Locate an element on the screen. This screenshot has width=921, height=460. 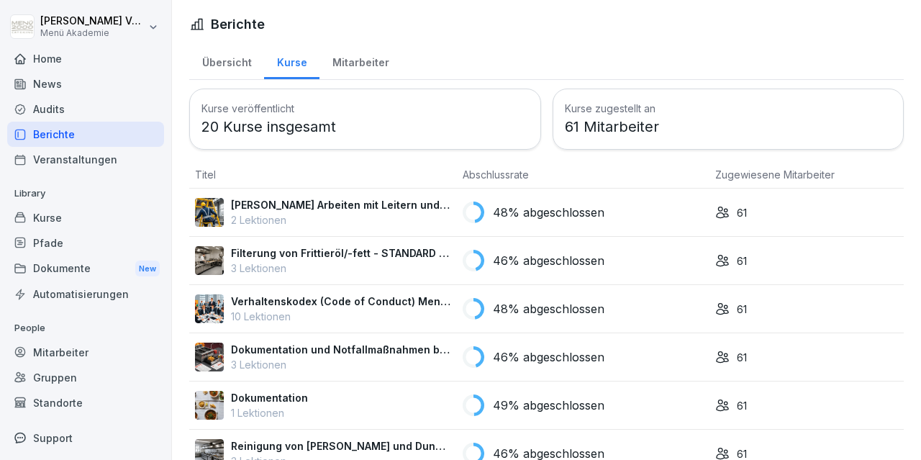
th: Abschlussrate is located at coordinates (583, 175).